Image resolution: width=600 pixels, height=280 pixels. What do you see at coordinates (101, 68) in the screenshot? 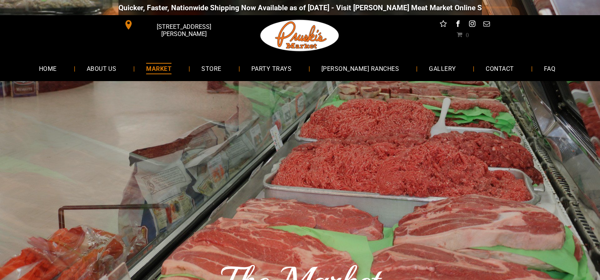
I see `a: ABOUT US` at bounding box center [101, 68].